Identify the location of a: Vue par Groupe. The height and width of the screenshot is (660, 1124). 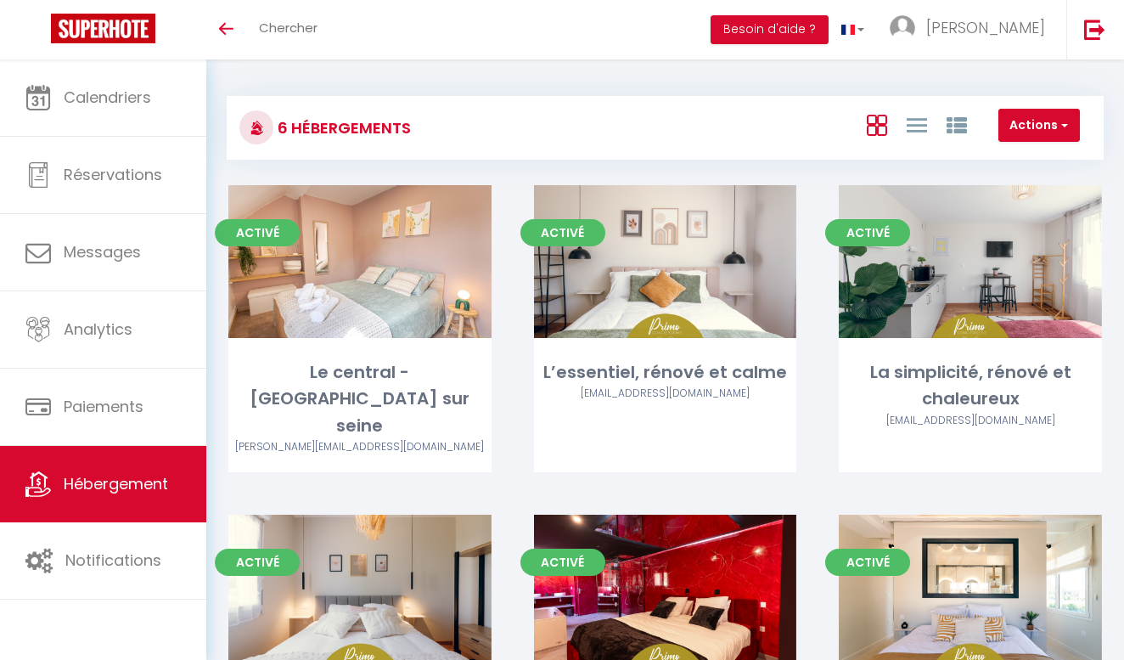
(957, 124).